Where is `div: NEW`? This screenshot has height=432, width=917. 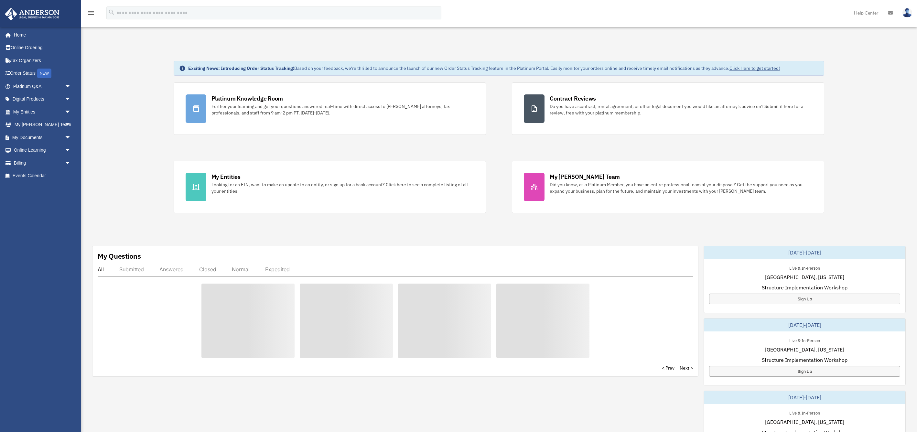 div: NEW is located at coordinates (44, 73).